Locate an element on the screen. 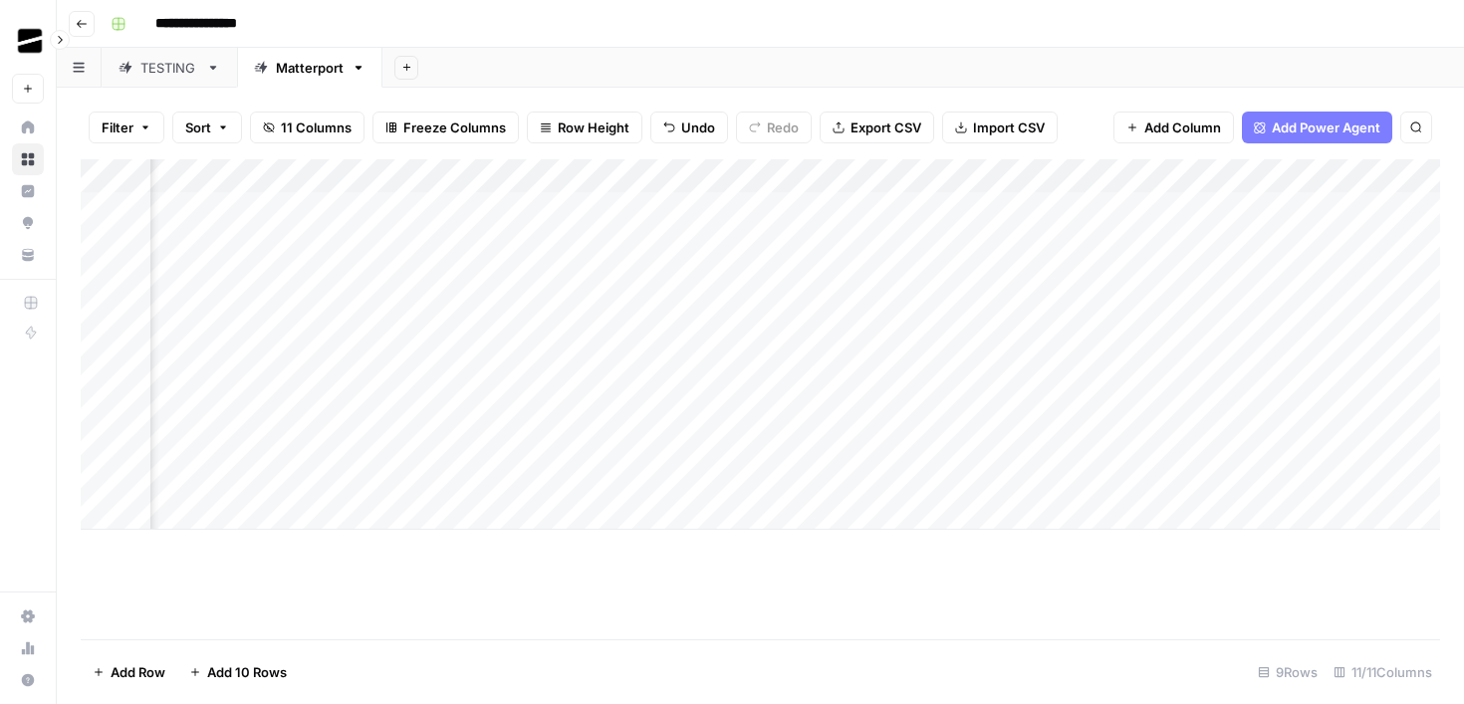  span: Export CSV is located at coordinates (885, 127).